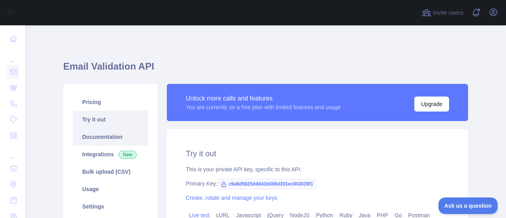 This screenshot has width=506, height=218. Describe the element at coordinates (231, 198) in the screenshot. I see `a: Create, rotate and manage your keys` at that location.